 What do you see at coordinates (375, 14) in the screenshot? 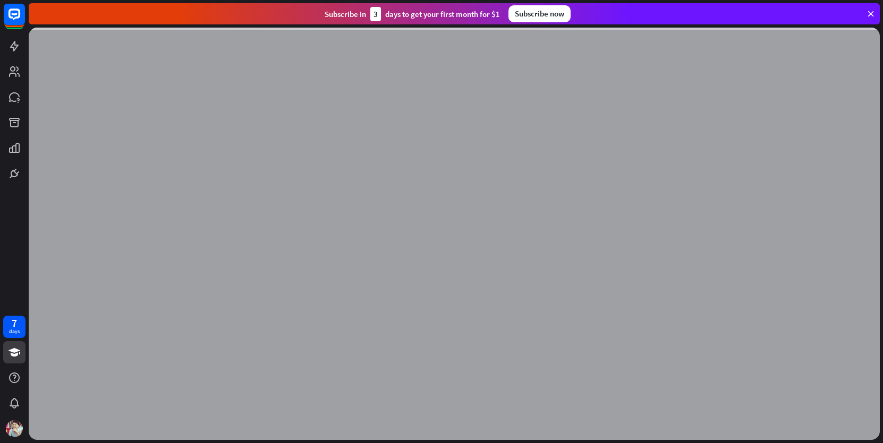
I see `div: 3` at bounding box center [375, 14].